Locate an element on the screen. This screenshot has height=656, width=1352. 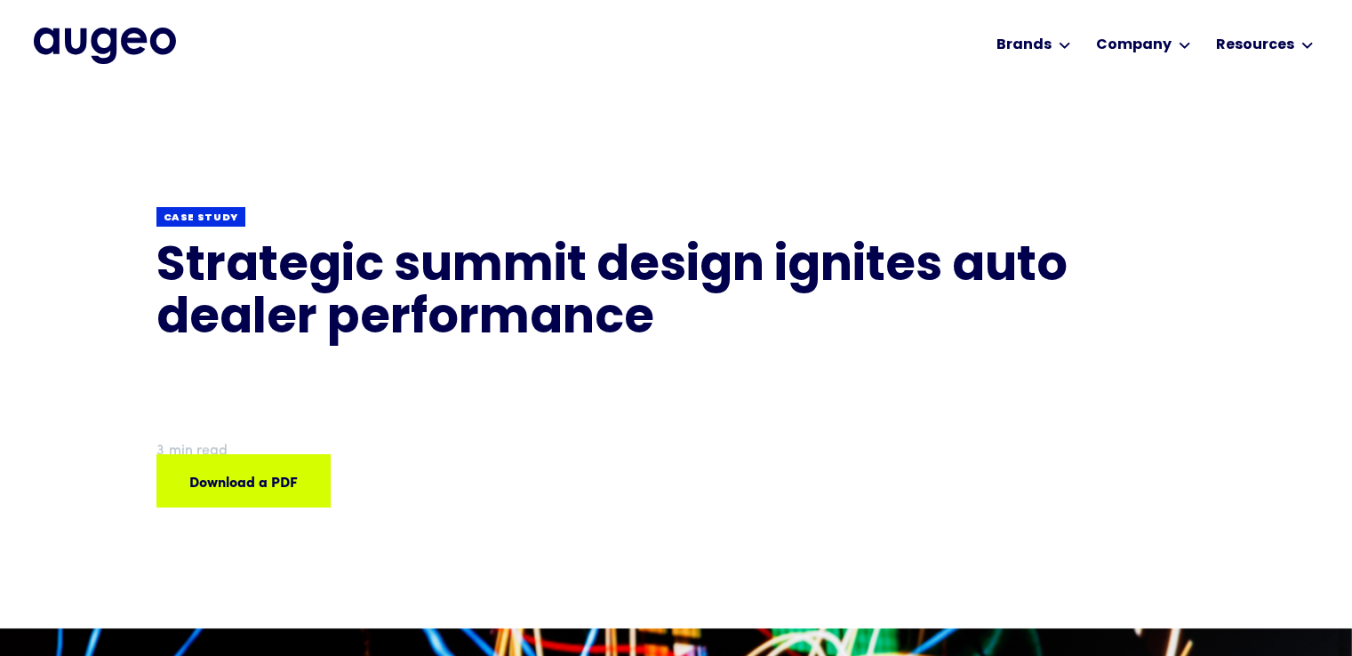
div: Resources is located at coordinates (1255, 45).